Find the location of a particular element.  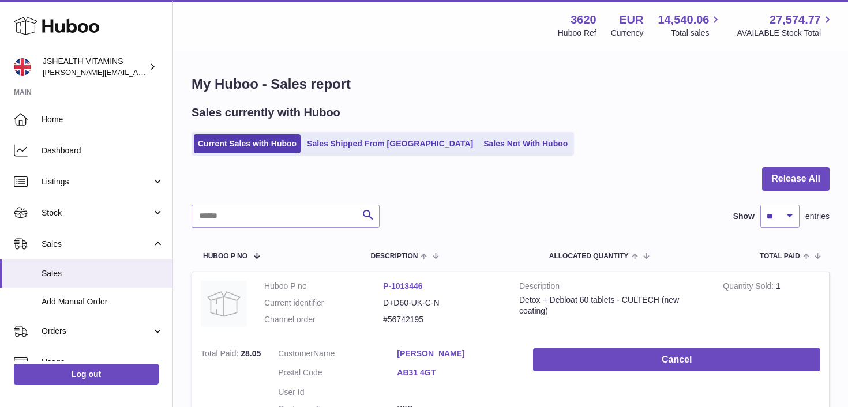

div: JSHEALTH VITAMINS is located at coordinates (95, 67).